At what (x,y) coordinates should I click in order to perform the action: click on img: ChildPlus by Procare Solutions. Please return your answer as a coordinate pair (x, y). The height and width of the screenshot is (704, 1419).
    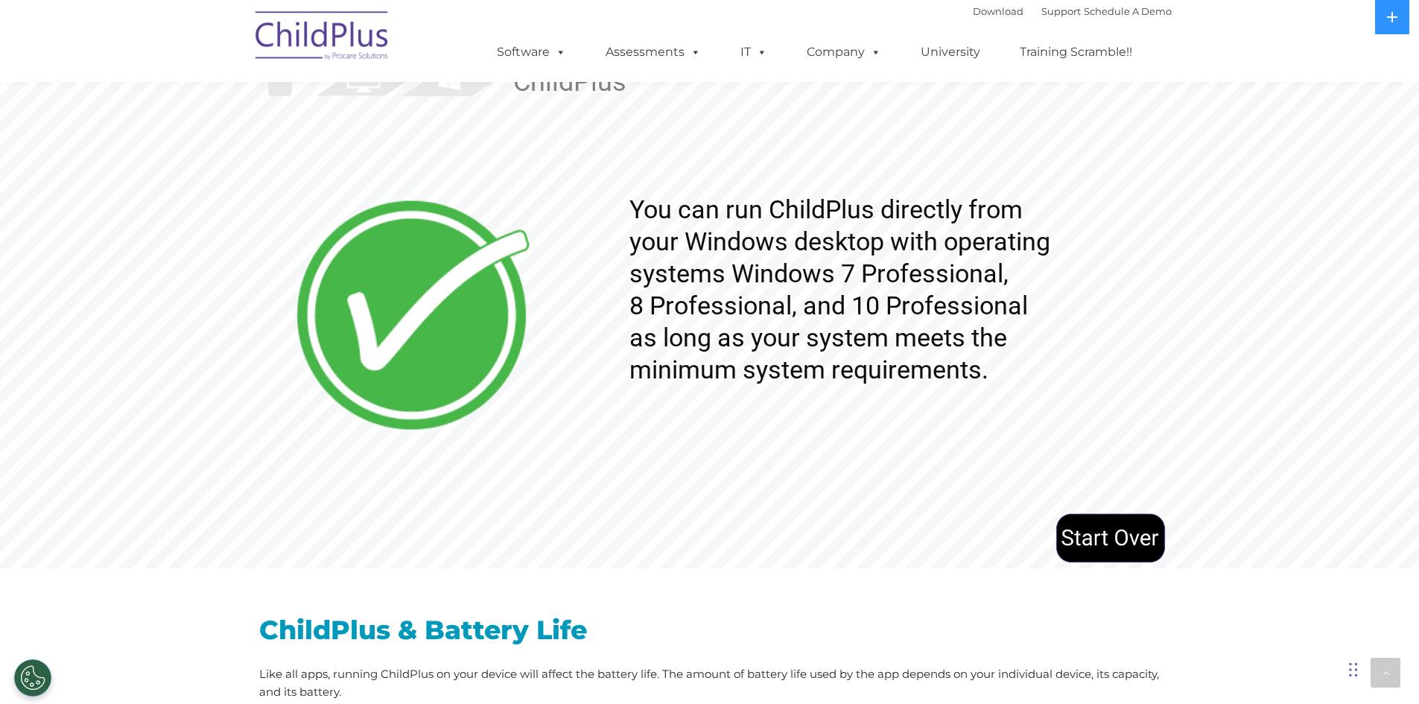
    Looking at the image, I should click on (323, 38).